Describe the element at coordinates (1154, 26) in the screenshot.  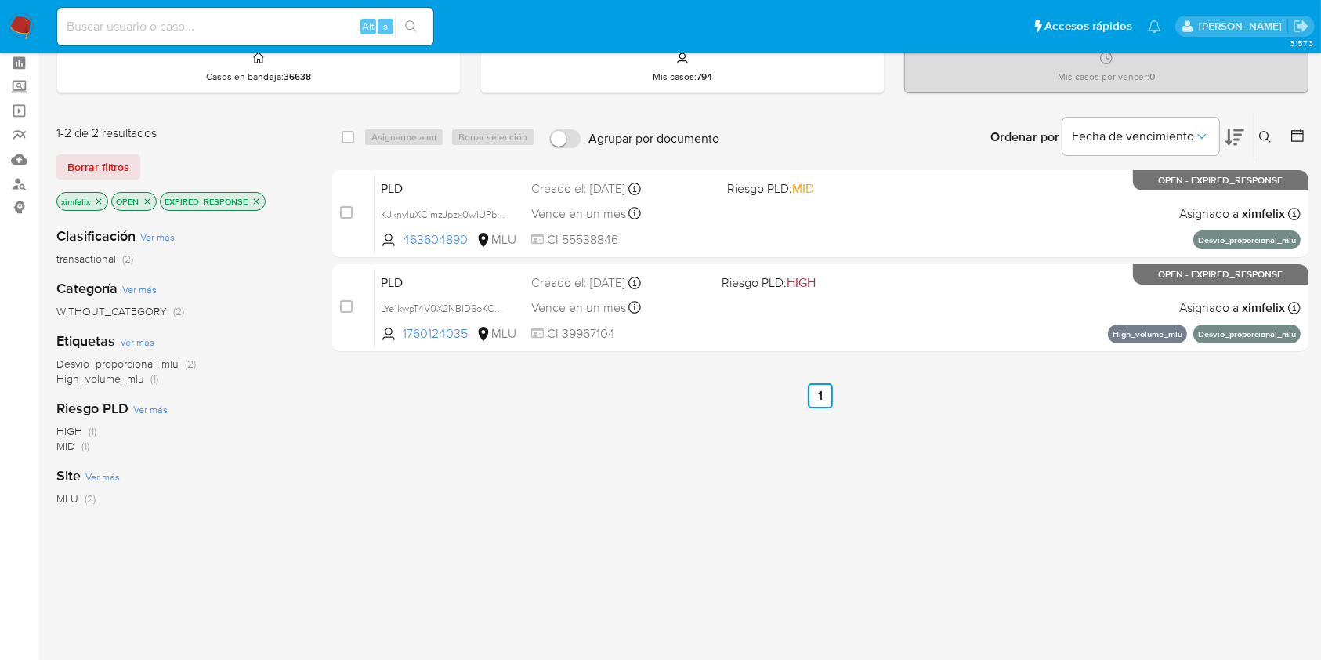
I see `a: Notificaciones` at that location.